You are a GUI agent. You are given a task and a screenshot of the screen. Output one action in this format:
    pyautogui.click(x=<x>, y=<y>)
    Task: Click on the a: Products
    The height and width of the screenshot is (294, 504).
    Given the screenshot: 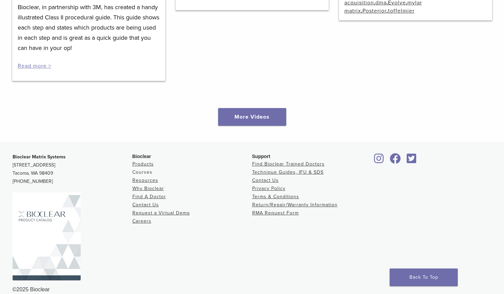 What is the action you would take?
    pyautogui.click(x=143, y=164)
    